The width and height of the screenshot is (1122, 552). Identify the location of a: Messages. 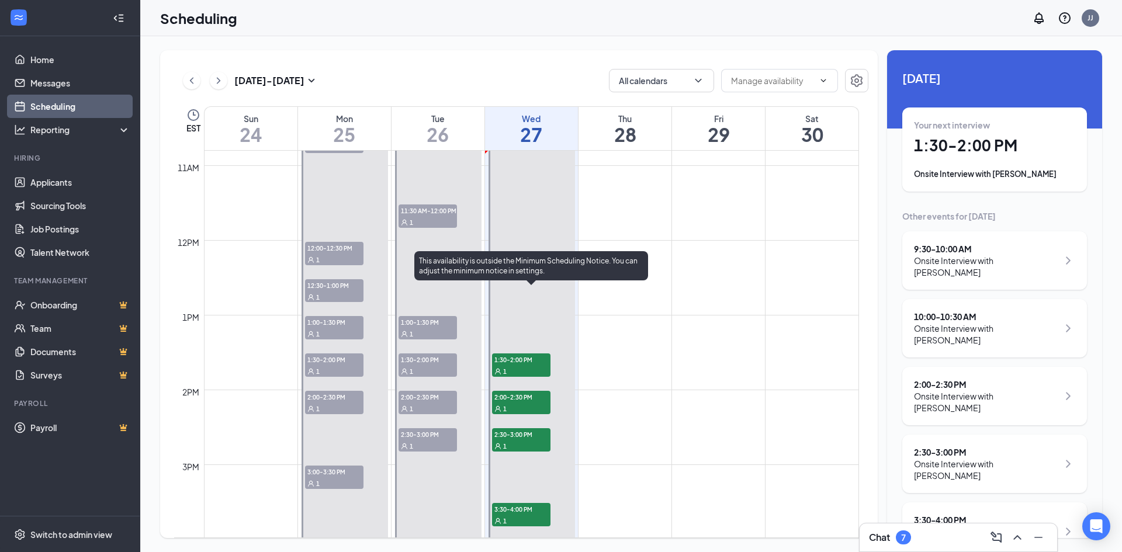
(80, 83).